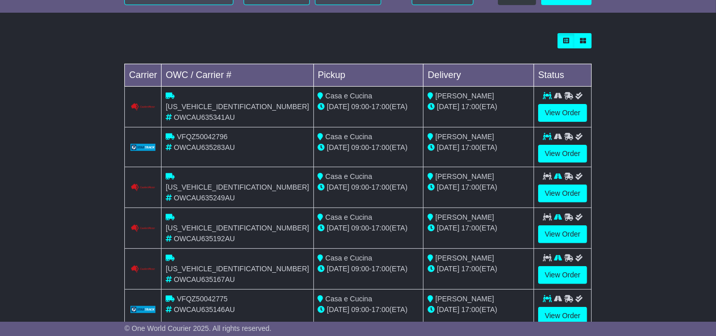 This screenshot has width=716, height=336. Describe the element at coordinates (478, 75) in the screenshot. I see `td: Delivery` at that location.